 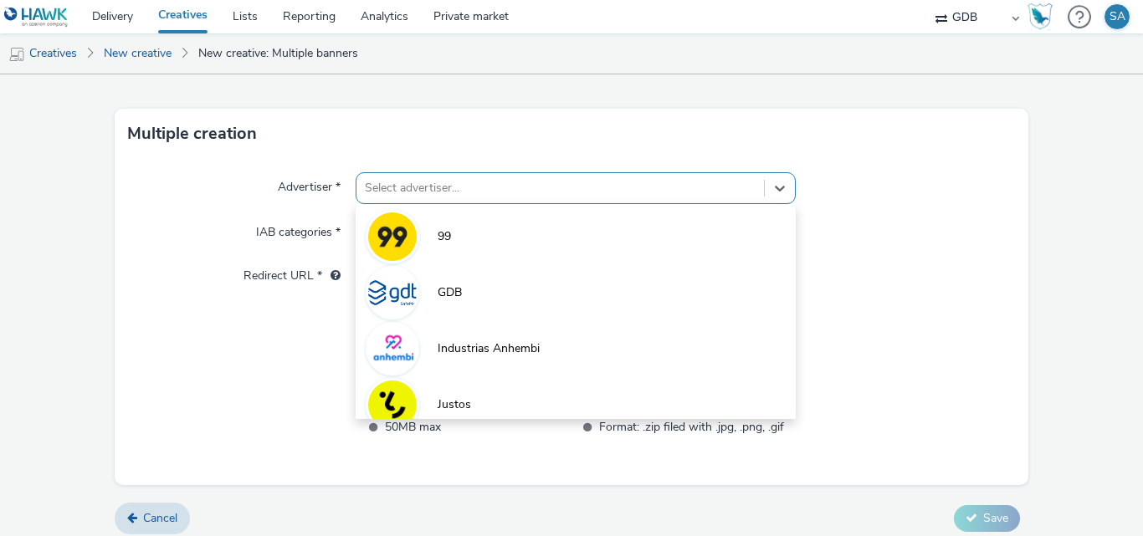 What do you see at coordinates (1044, 17) in the screenshot?
I see `a: Hawk Academy` at bounding box center [1044, 17].